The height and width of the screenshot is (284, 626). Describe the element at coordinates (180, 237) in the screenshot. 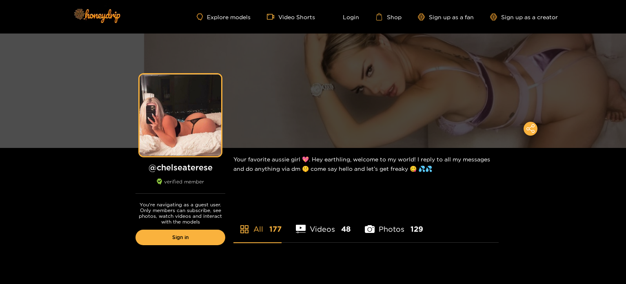

I see `a: Sign in` at that location.